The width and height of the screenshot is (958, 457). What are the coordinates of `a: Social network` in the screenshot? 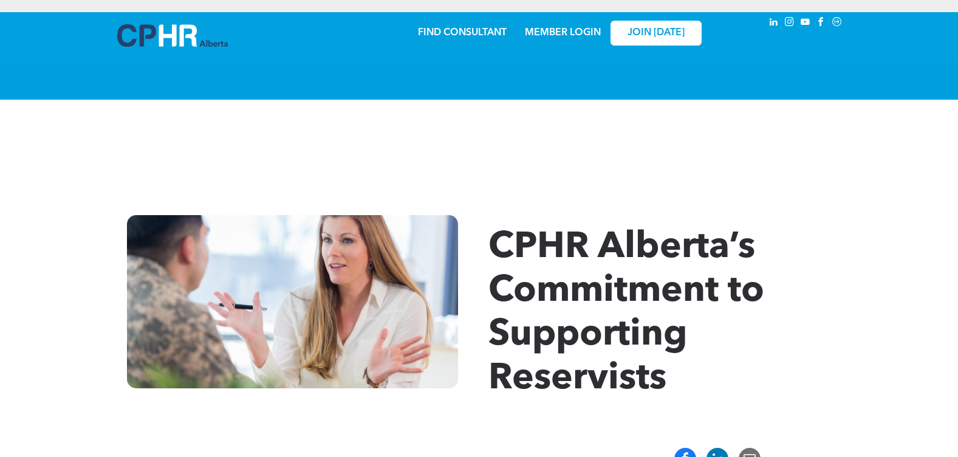 It's located at (837, 23).